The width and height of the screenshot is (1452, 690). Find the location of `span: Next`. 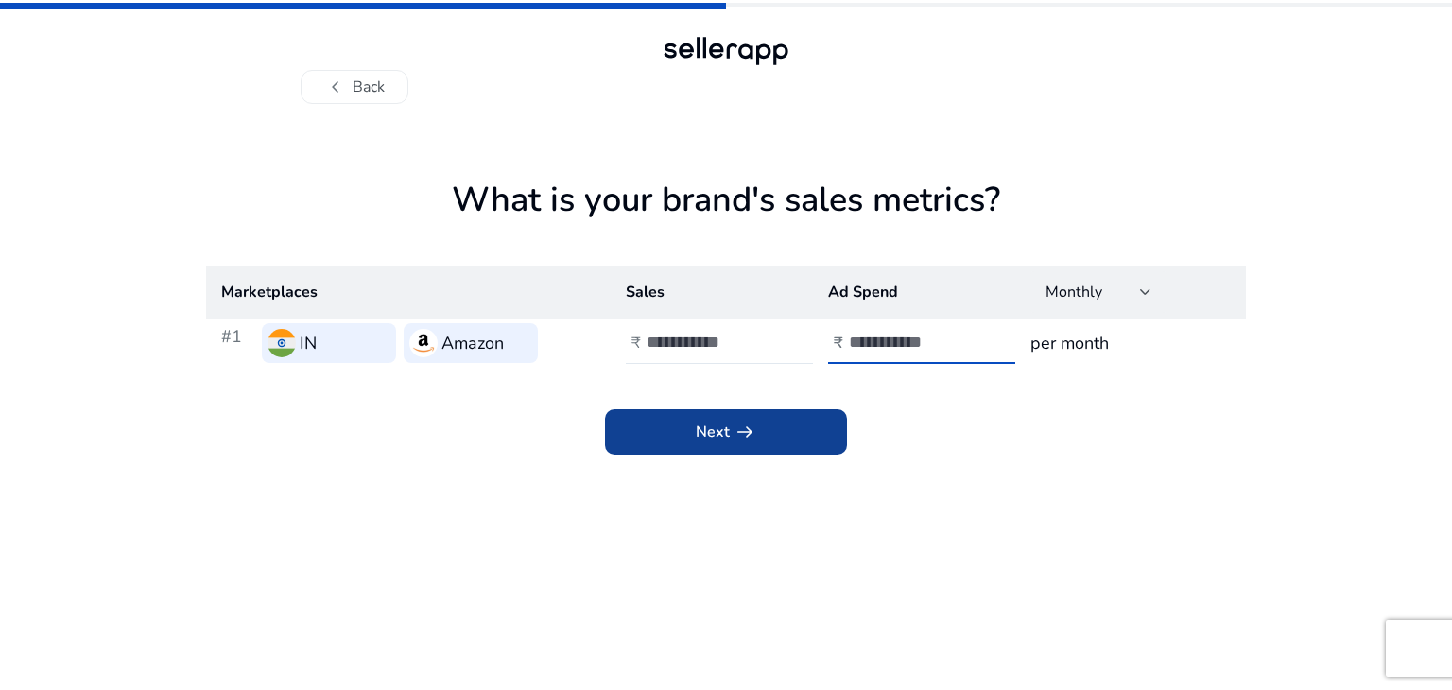

span: Next is located at coordinates (726, 432).